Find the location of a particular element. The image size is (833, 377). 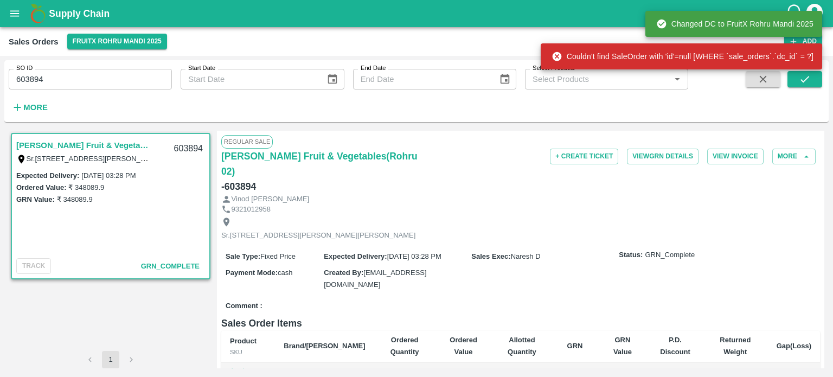

button: page 1 is located at coordinates (111, 360).